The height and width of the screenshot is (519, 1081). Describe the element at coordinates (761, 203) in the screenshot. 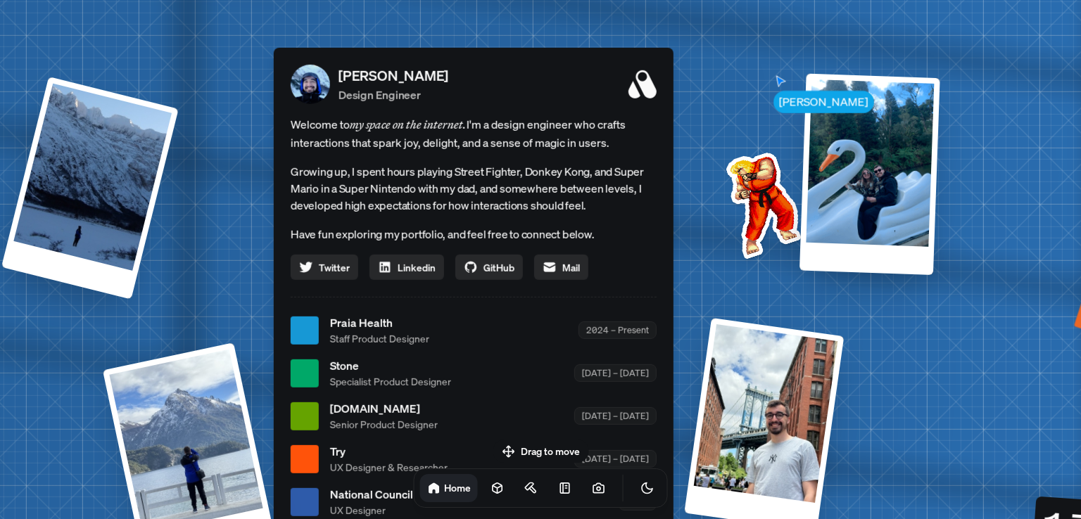

I see `img: Profile example` at that location.